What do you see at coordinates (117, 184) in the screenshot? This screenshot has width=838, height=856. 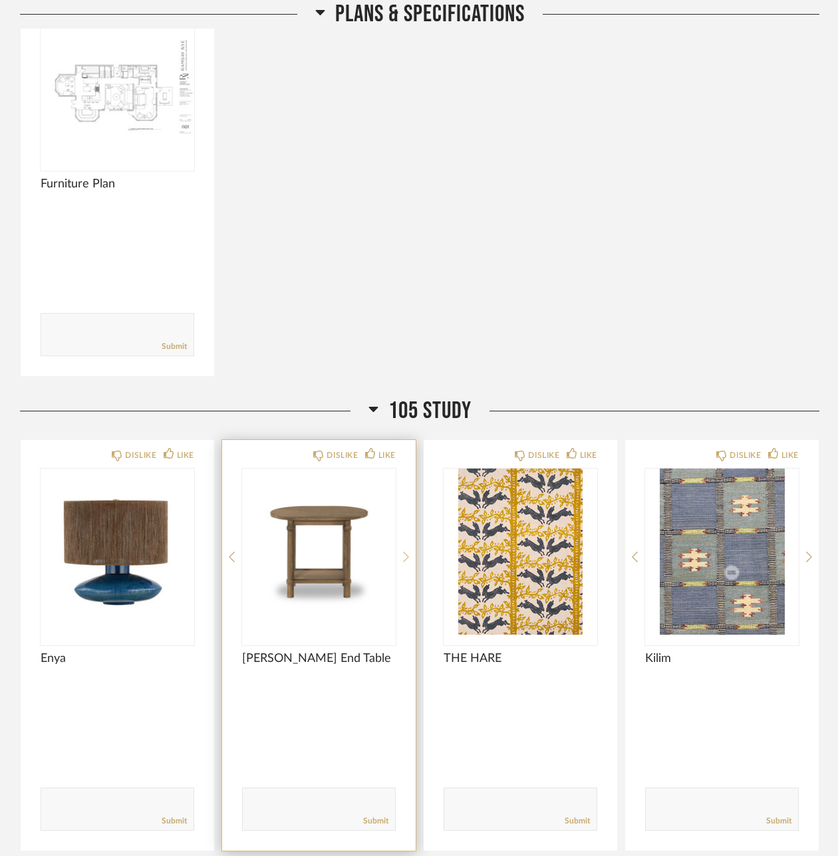 I see `span: Furniture Plan` at bounding box center [117, 184].